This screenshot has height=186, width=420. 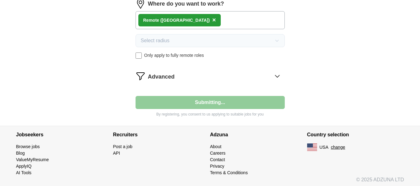 I want to click on span: USA, so click(x=324, y=147).